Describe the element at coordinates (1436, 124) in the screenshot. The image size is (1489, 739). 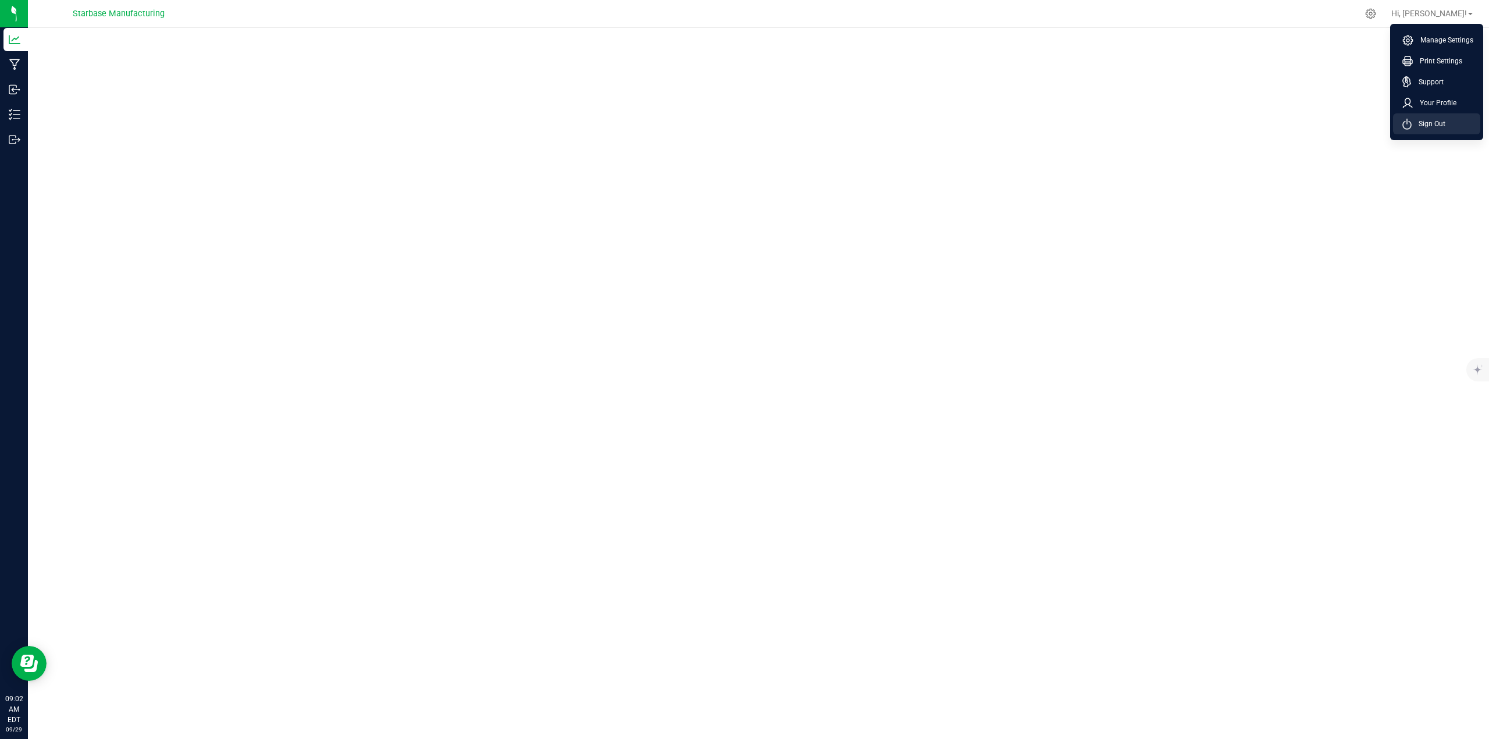
I see `li: Sign Out` at that location.